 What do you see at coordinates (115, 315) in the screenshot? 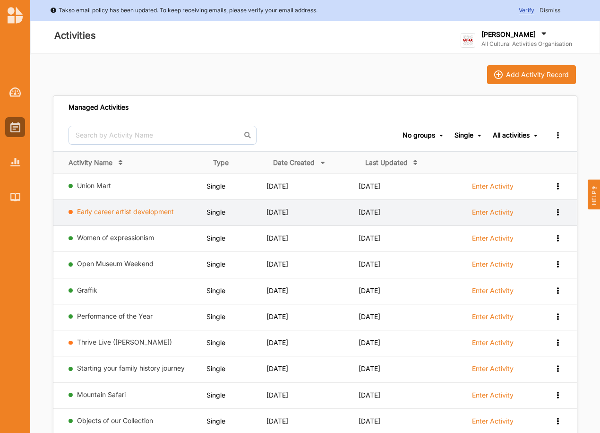
I see `a: Performance of the Year` at bounding box center [115, 315].